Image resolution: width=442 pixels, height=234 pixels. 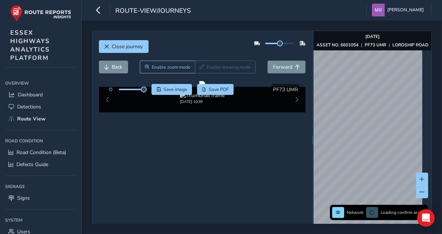 I want to click on div: Road Condition, so click(x=41, y=141).